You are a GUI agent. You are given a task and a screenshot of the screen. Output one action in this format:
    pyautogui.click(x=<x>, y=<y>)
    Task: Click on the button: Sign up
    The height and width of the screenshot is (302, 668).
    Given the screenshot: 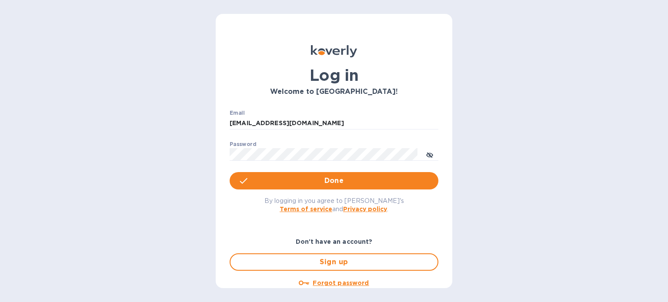 What is the action you would take?
    pyautogui.click(x=334, y=262)
    